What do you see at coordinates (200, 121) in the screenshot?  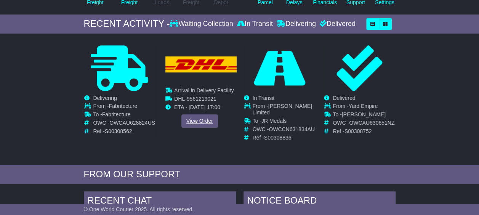 I see `a: View Order` at bounding box center [200, 121].